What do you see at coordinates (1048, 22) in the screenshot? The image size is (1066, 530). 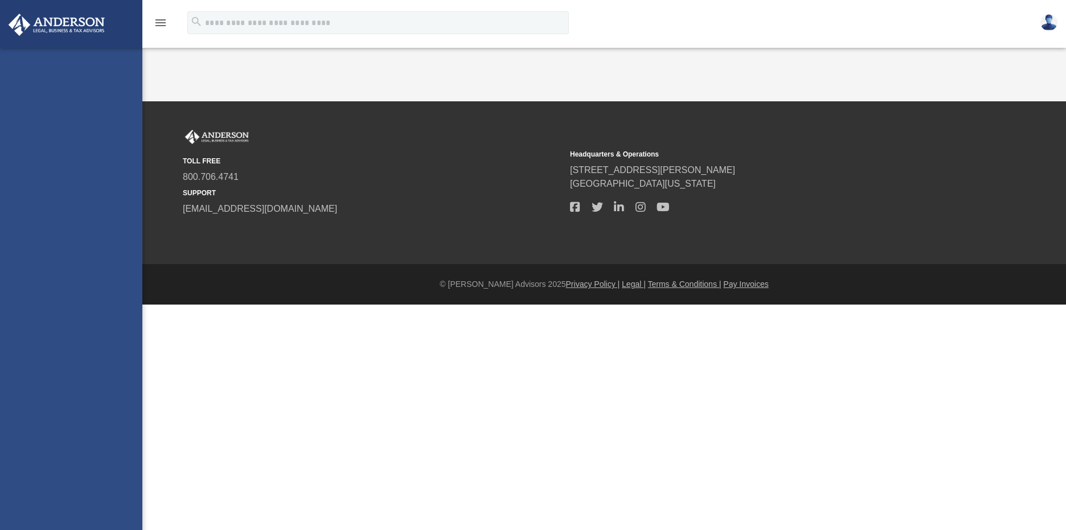 I see `img: User Pic` at bounding box center [1048, 22].